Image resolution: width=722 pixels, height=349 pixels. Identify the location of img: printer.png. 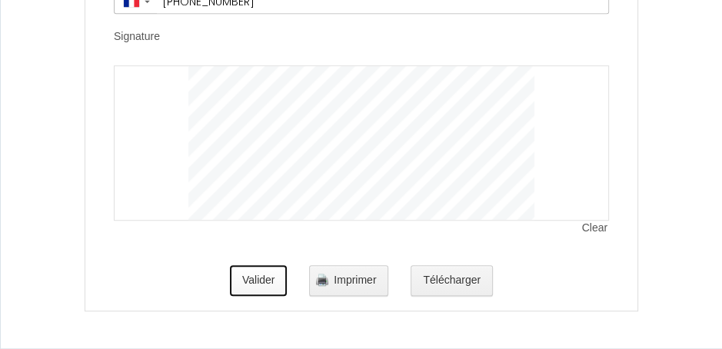
(322, 280).